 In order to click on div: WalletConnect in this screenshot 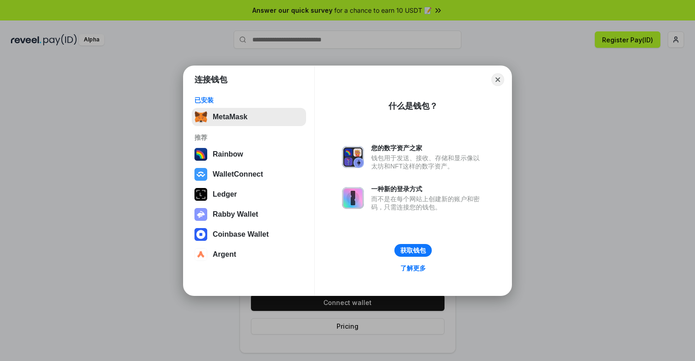, I will do `click(238, 175)`.